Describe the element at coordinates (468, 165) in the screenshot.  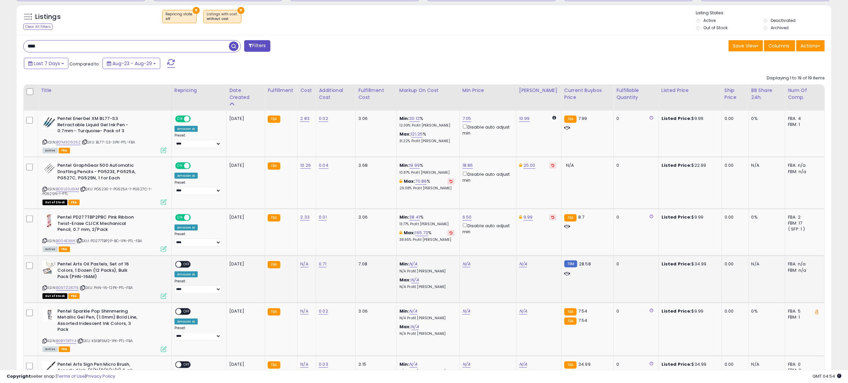
I see `a: 18.86` at that location.